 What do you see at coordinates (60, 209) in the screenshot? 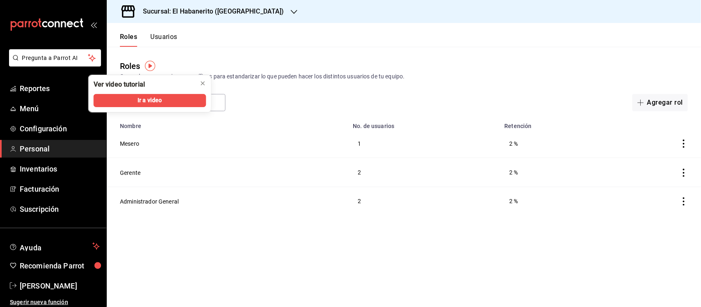
I see `span: Suscripción` at bounding box center [60, 209].